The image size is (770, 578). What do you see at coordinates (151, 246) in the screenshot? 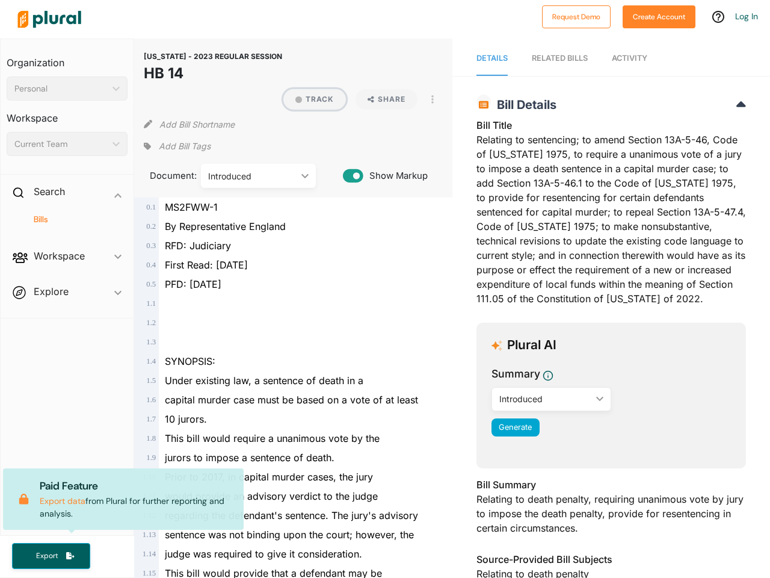
I see `span: 0 . 3` at bounding box center [151, 246].